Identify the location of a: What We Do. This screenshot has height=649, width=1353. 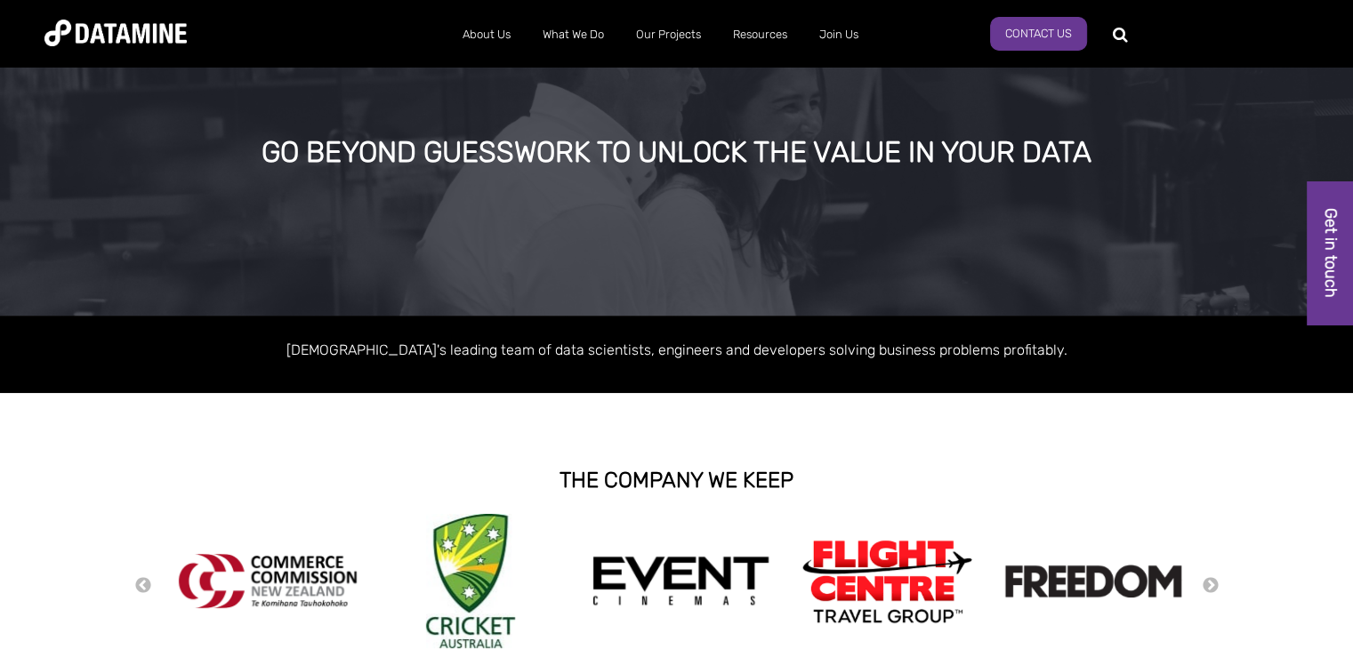
(573, 35).